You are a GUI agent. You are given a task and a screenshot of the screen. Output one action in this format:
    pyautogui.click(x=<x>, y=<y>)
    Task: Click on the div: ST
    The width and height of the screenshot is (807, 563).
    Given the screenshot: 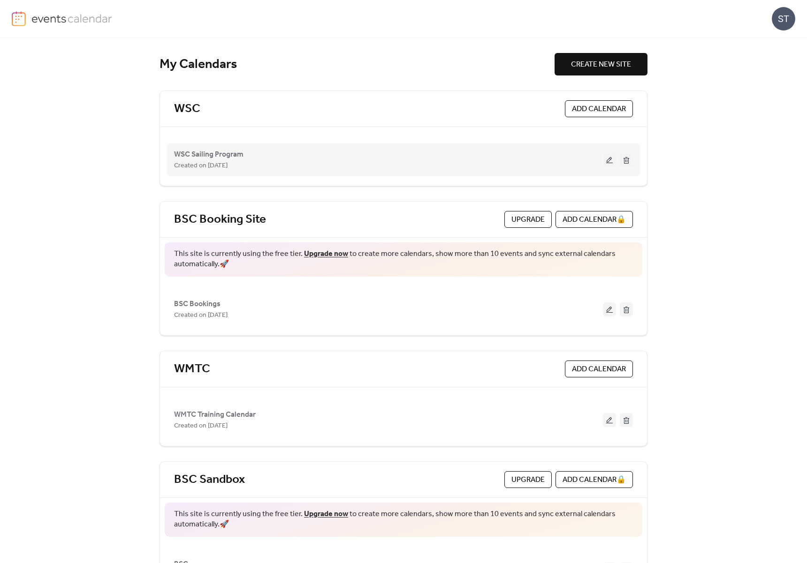 What is the action you would take?
    pyautogui.click(x=783, y=19)
    